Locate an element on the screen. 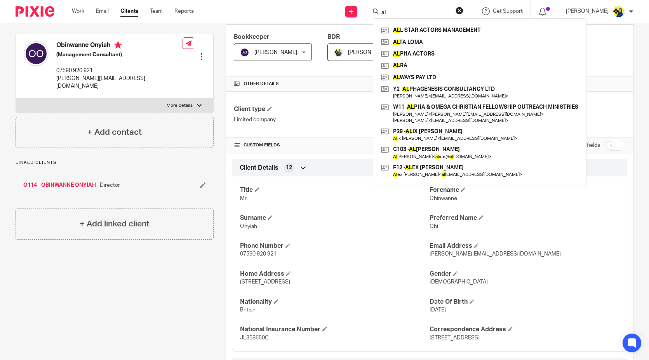 This screenshot has height=360, width=649. p: More details is located at coordinates (180, 106).